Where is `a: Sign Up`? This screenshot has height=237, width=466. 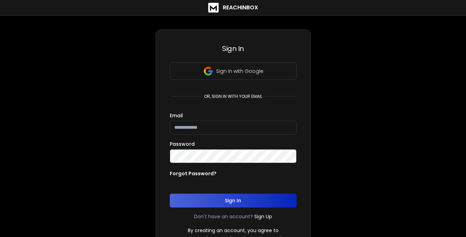 a: Sign Up is located at coordinates (263, 216).